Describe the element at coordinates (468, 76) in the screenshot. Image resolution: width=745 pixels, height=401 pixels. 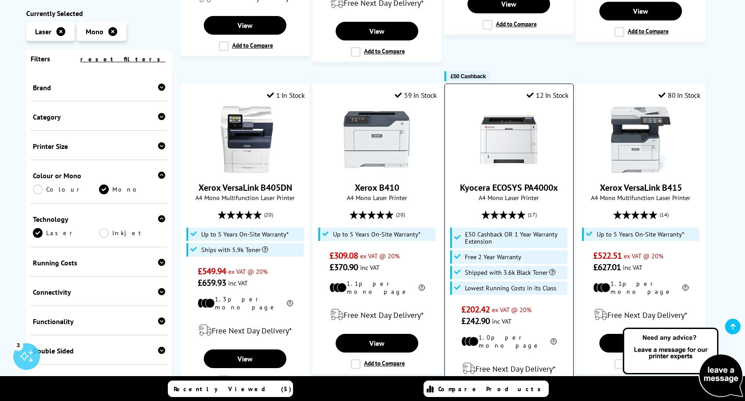
I see `span: £50 Cashback` at that location.